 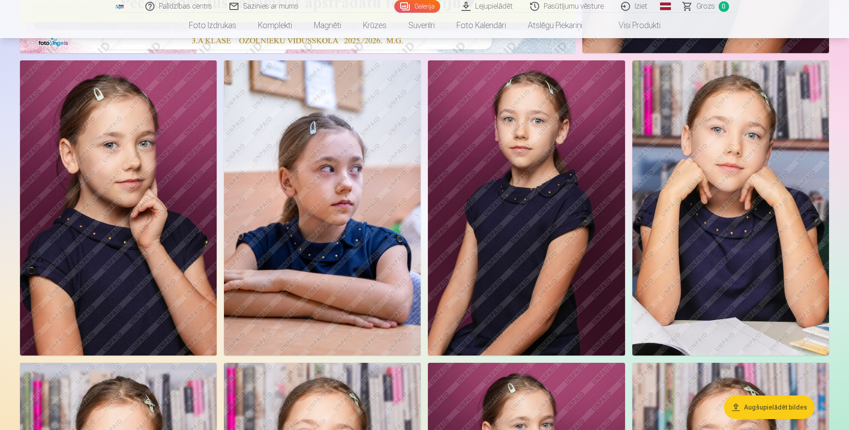 I want to click on button: Augšupielādēt bildes, so click(x=769, y=407).